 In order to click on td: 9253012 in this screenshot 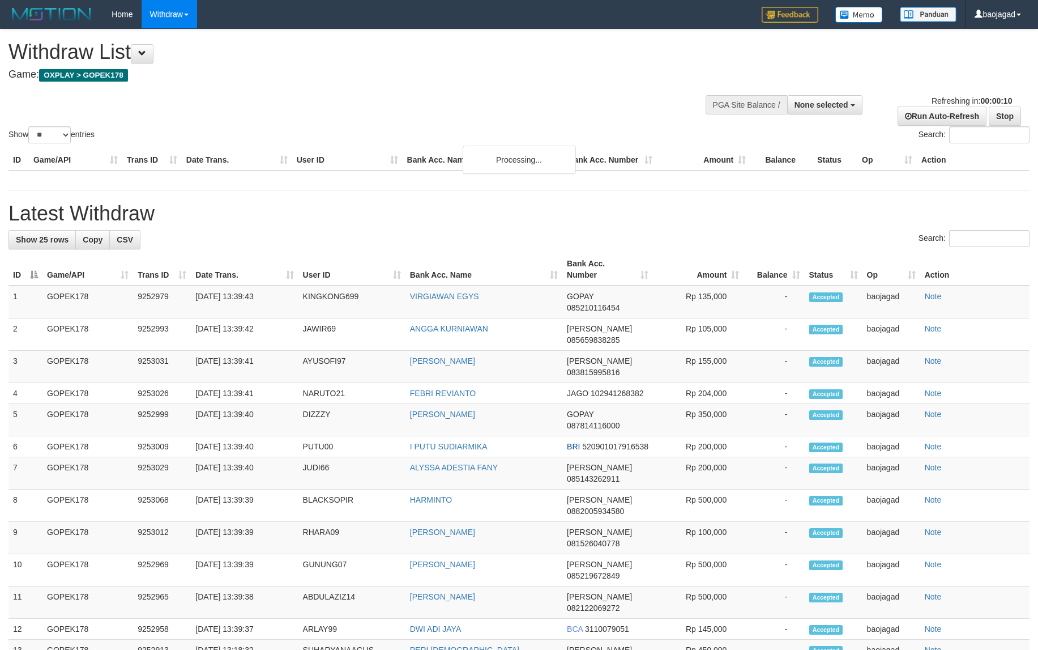, I will do `click(162, 538)`.